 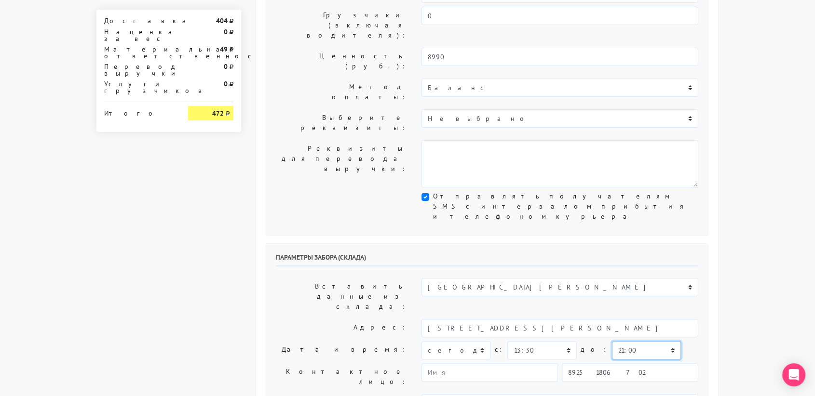 I want to click on label: до:, so click(x=594, y=350).